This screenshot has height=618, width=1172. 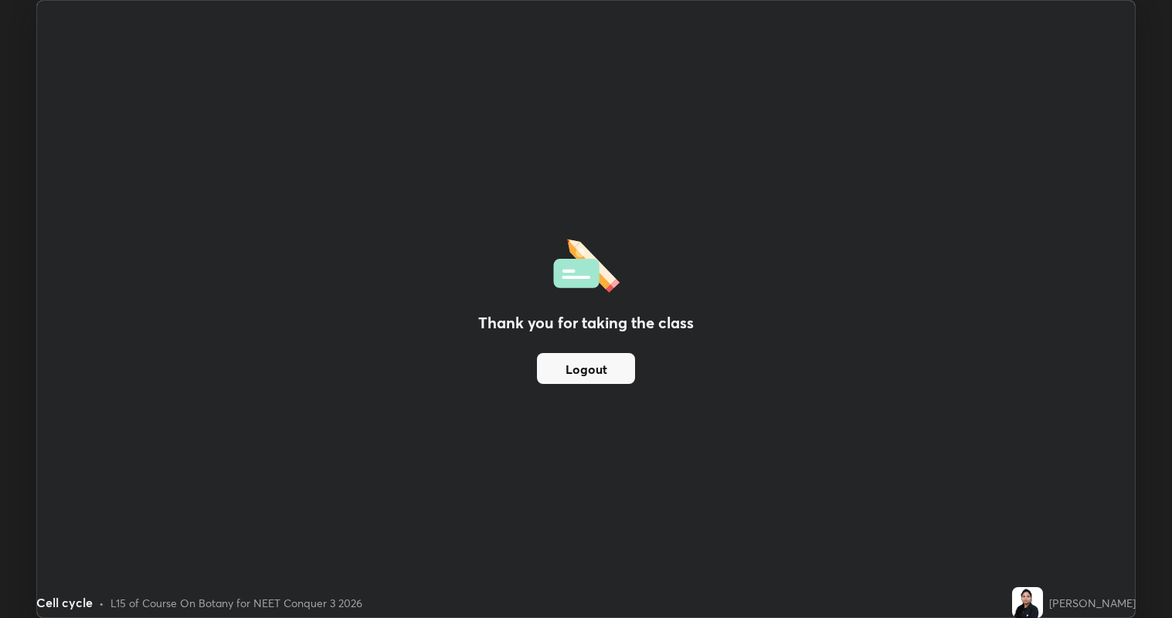 I want to click on div: Cell cycle, so click(x=64, y=603).